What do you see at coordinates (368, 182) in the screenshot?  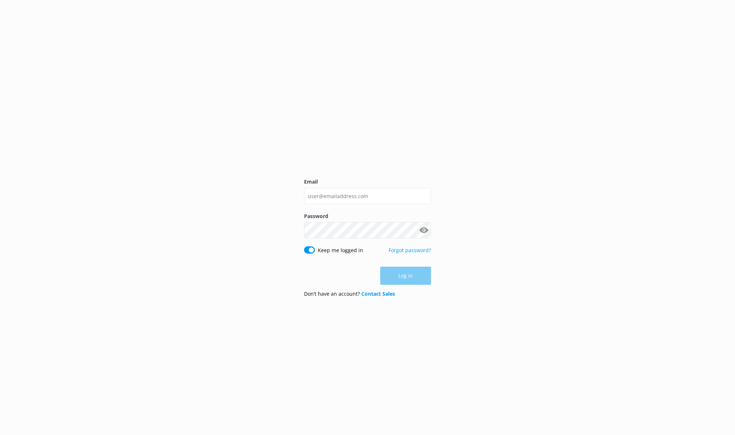 I see `label: Email` at bounding box center [368, 182].